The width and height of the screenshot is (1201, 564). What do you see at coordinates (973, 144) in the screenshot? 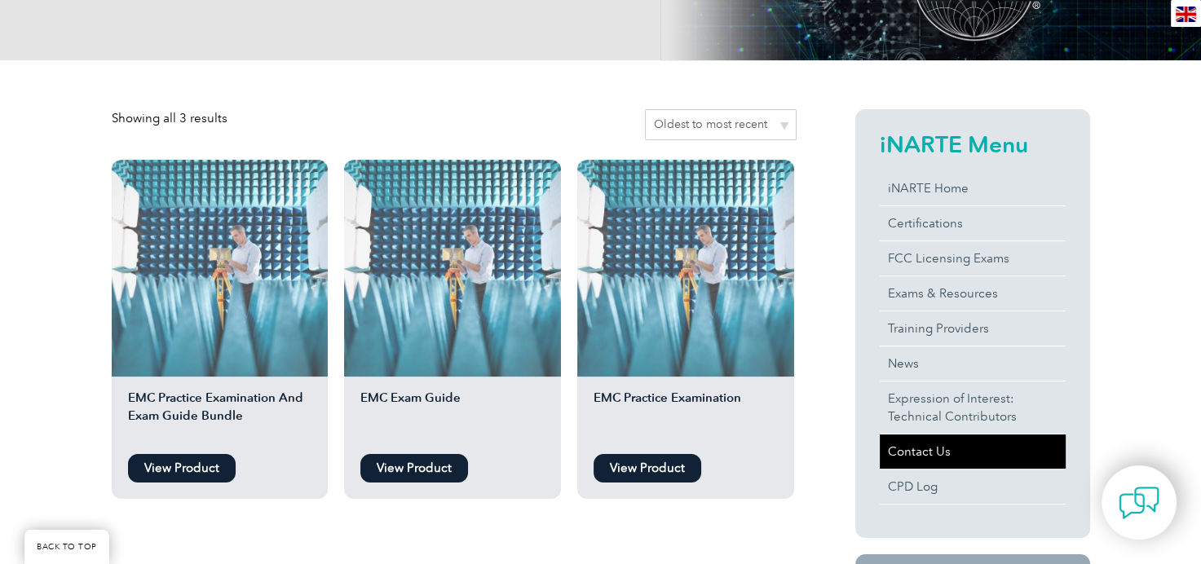
I see `h2: iNARTE Menu` at bounding box center [973, 144].